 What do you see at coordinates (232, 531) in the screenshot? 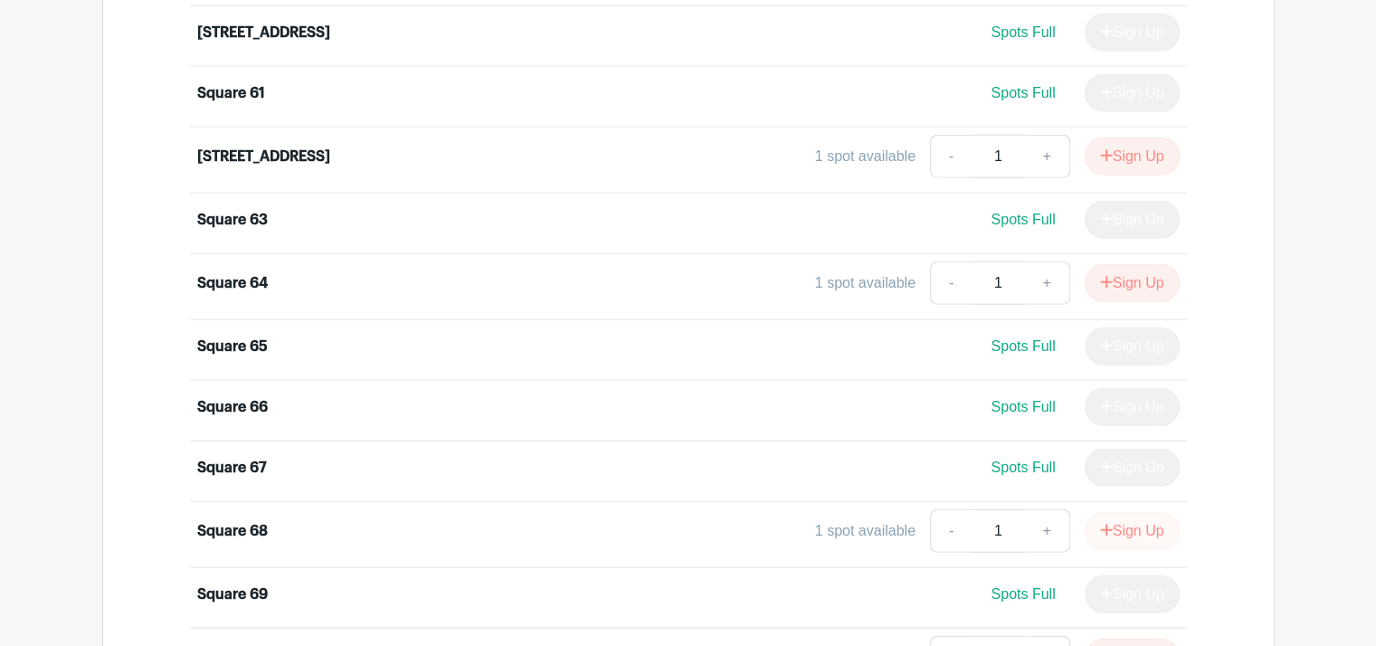
I see `div: Square 68` at bounding box center [232, 531].